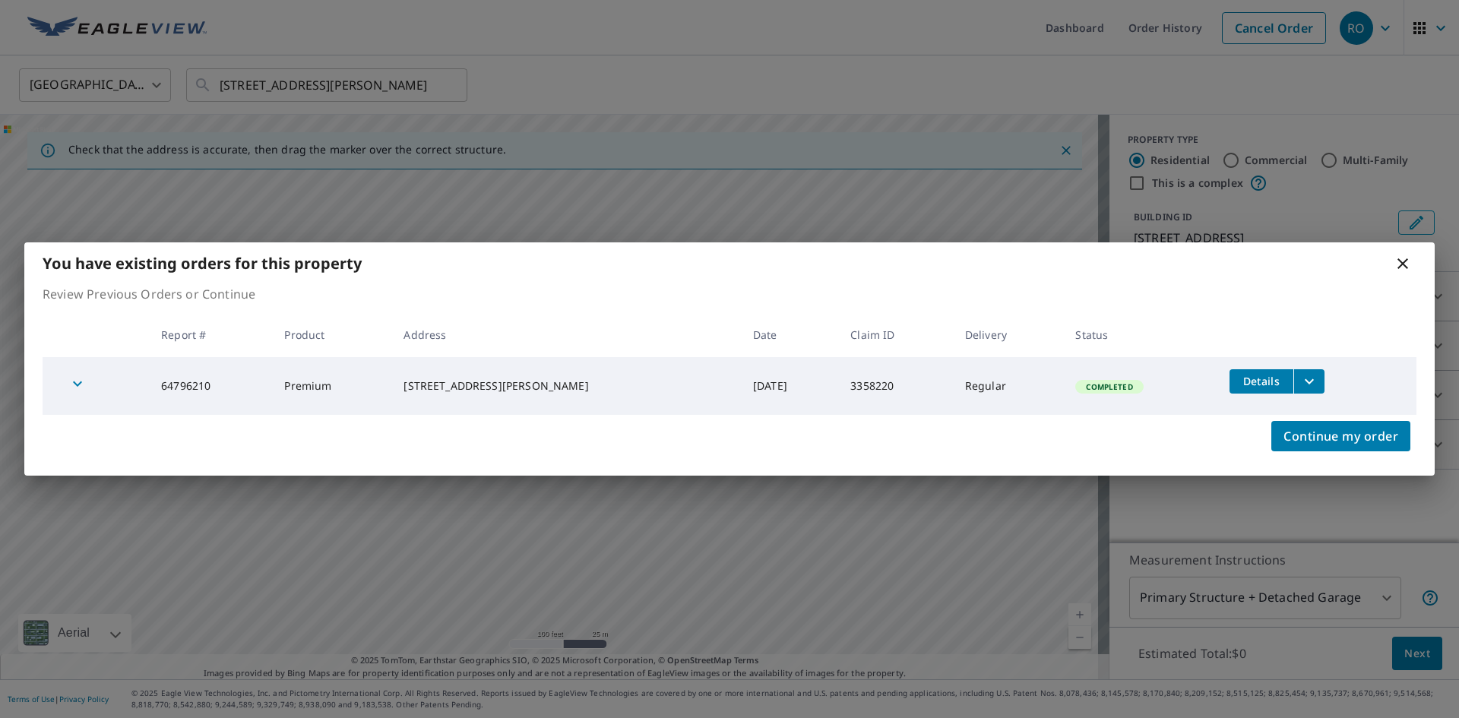 The height and width of the screenshot is (718, 1459). What do you see at coordinates (1340, 436) in the screenshot?
I see `button: Continue my order` at bounding box center [1340, 436].